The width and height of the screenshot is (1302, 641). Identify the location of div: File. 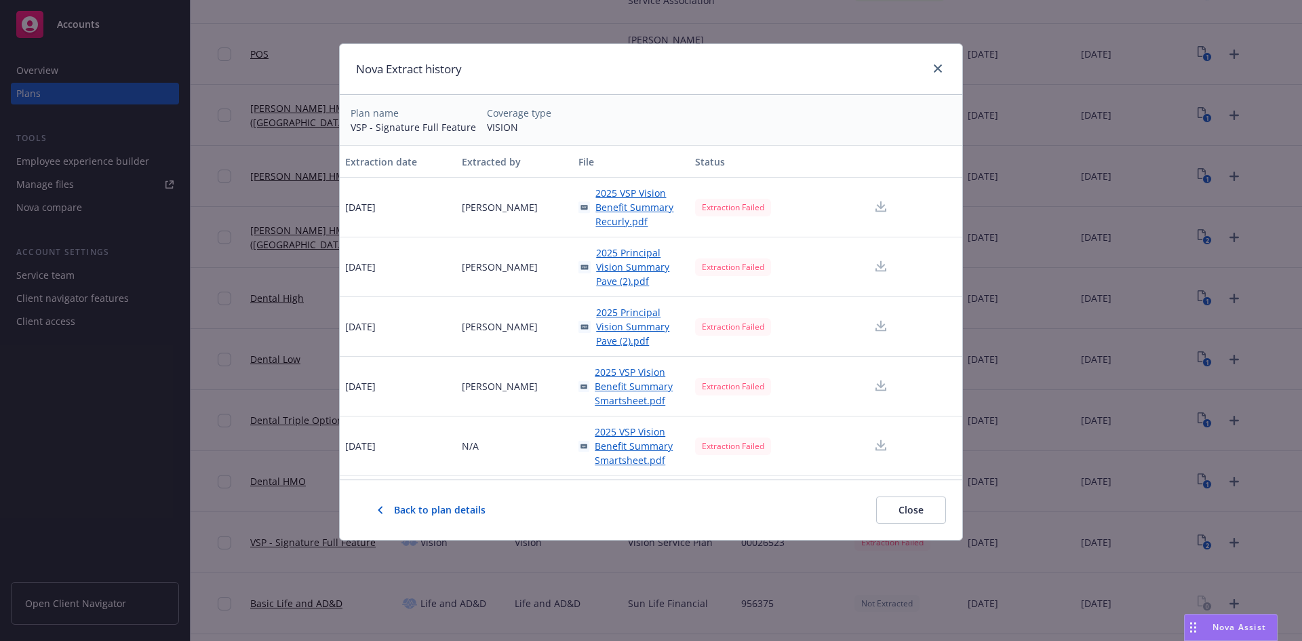
(631, 161).